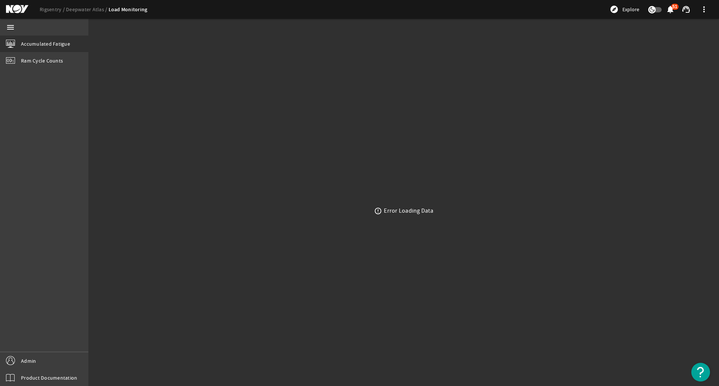 The image size is (719, 386). Describe the element at coordinates (630, 9) in the screenshot. I see `span: Explore` at that location.